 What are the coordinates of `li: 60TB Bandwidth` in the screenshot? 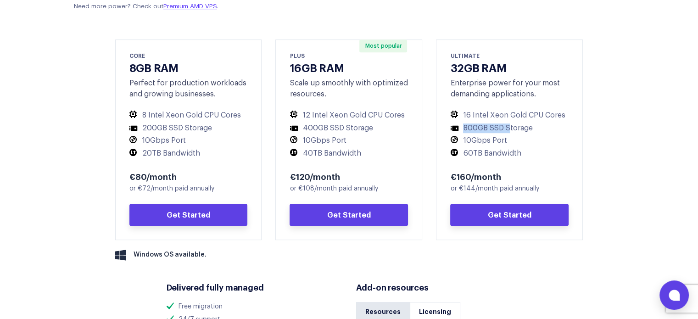 It's located at (510, 153).